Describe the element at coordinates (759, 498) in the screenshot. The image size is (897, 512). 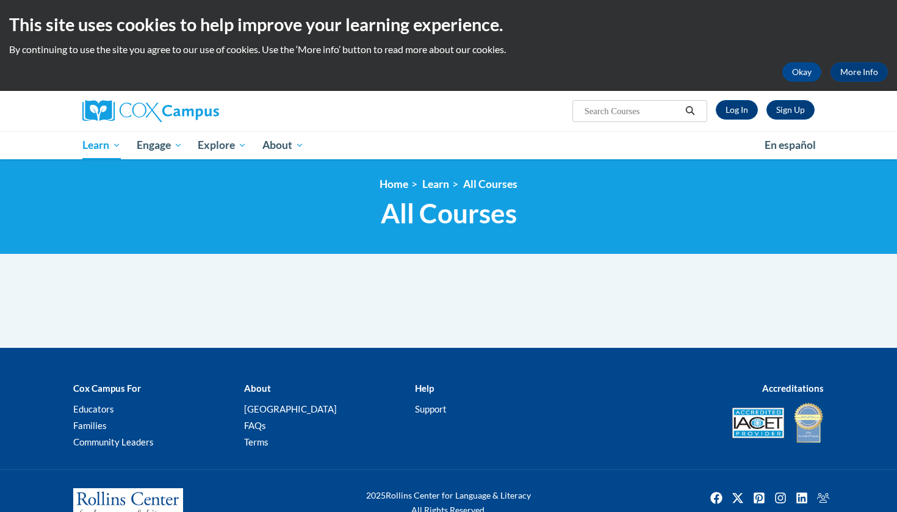
I see `a: Pinterest` at that location.